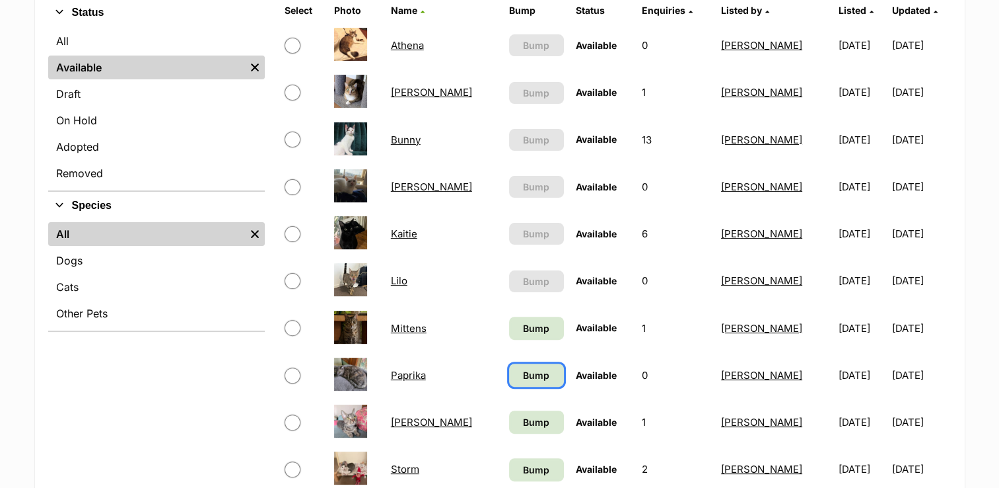 The height and width of the screenshot is (488, 999). I want to click on a: Name, so click(408, 10).